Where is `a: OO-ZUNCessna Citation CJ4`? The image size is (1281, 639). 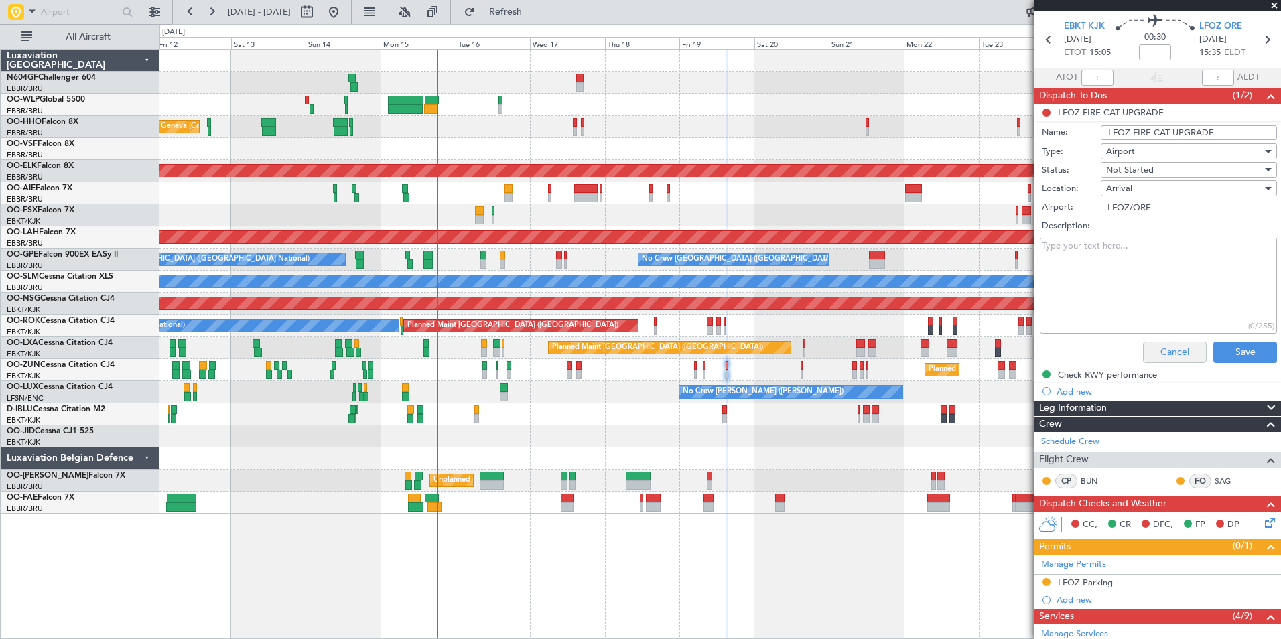 a: OO-ZUNCessna Citation CJ4 is located at coordinates (60, 365).